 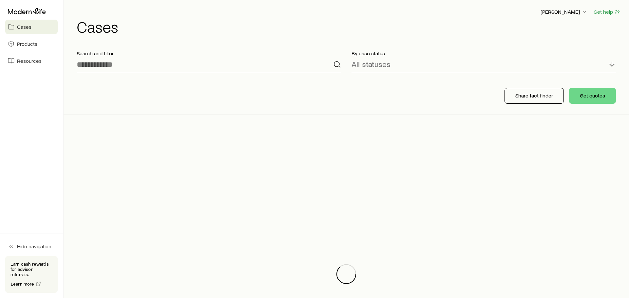 What do you see at coordinates (27, 44) in the screenshot?
I see `span: Products` at bounding box center [27, 44].